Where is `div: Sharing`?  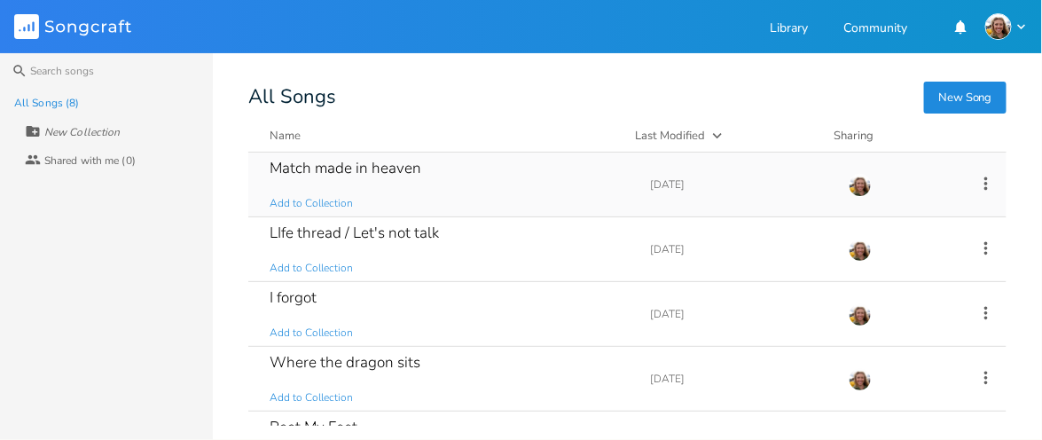 div: Sharing is located at coordinates (887, 136).